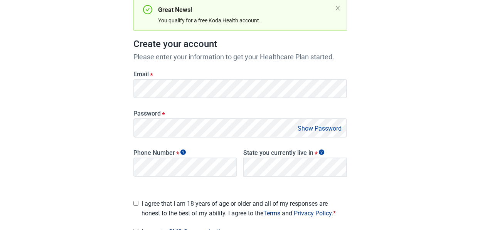 This screenshot has width=480, height=230. What do you see at coordinates (240, 44) in the screenshot?
I see `h1: Create your account` at bounding box center [240, 44].